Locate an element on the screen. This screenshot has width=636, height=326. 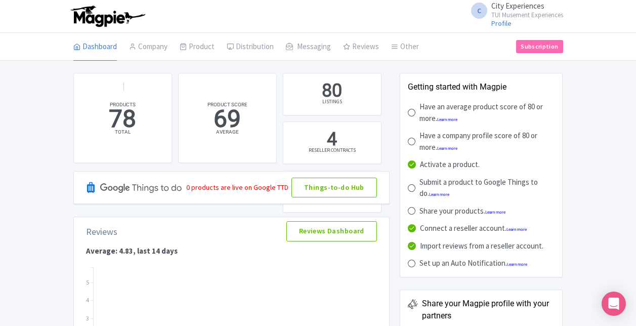
img: logo-ab69f6fb50320c5b225c76a69d11143b.png is located at coordinates (107, 16).